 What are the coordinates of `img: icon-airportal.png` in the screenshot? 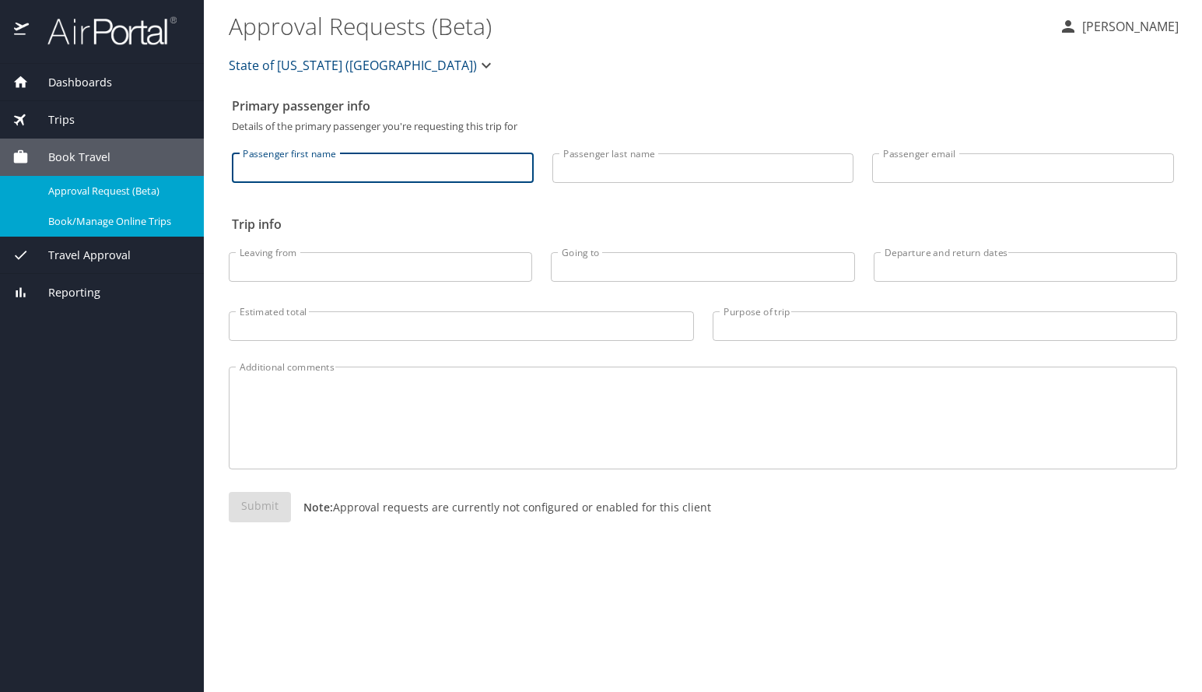 It's located at (22, 30).